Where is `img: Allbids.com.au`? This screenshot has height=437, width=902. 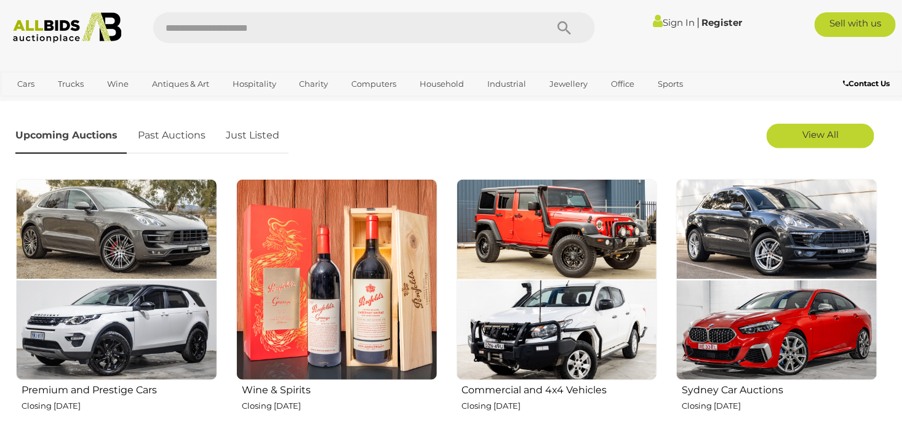
img: Allbids.com.au is located at coordinates (67, 28).